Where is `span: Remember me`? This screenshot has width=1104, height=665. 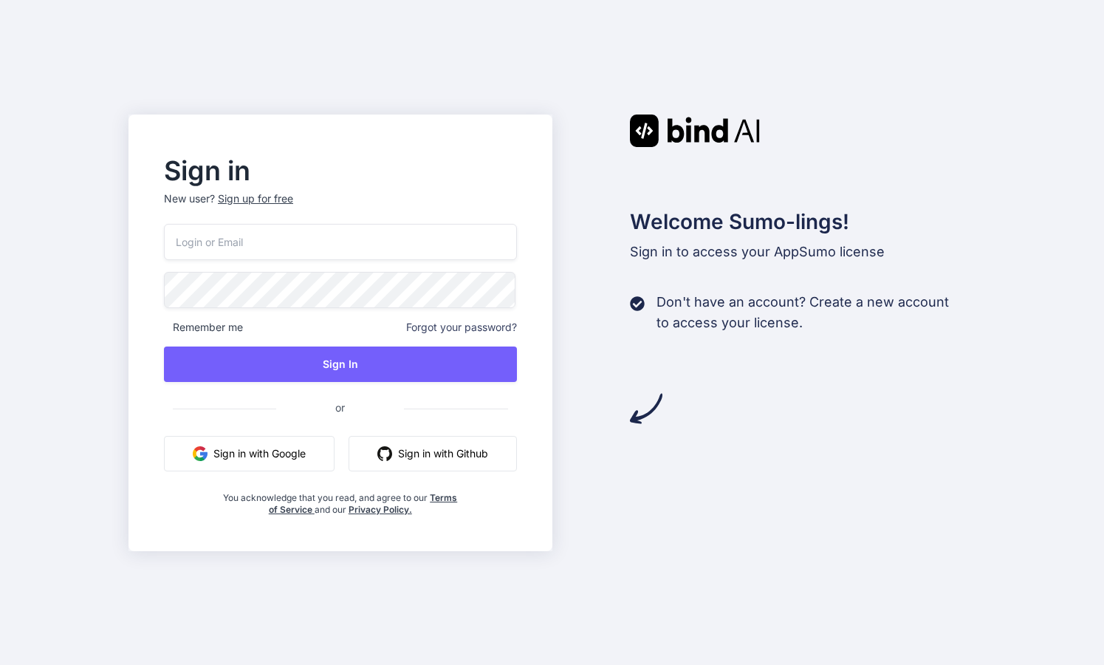
span: Remember me is located at coordinates (203, 327).